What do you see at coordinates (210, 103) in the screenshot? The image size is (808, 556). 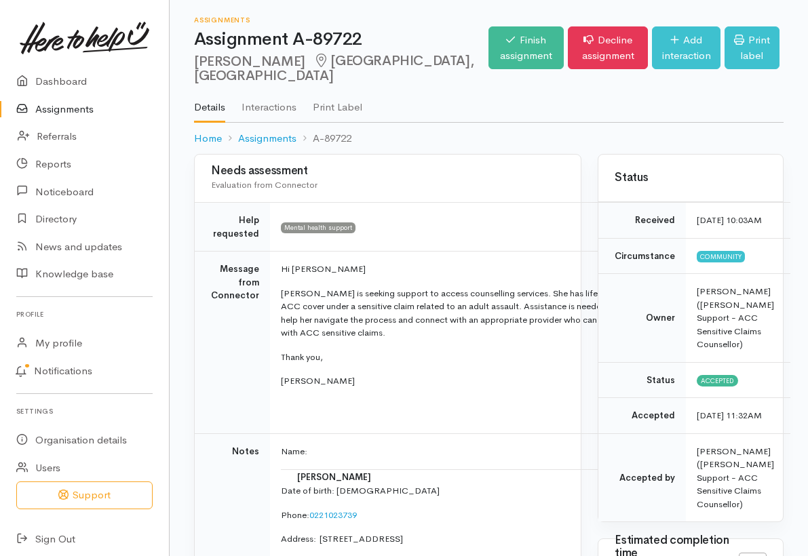 I see `a: Details` at bounding box center [210, 103].